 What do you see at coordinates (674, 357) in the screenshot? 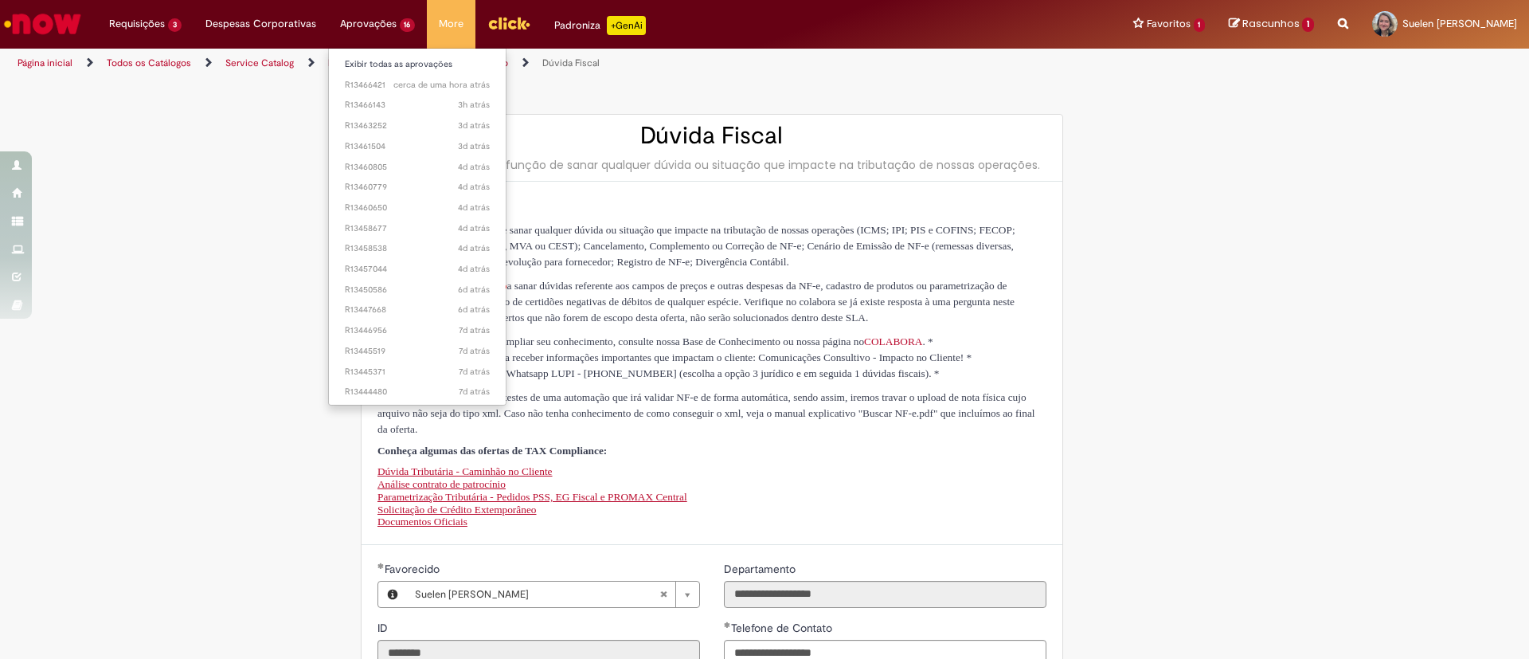
I see `span: * No adicione no TEAMS para receber informações importantes que impactam o cliente: Comunicações ...` at bounding box center [674, 357].